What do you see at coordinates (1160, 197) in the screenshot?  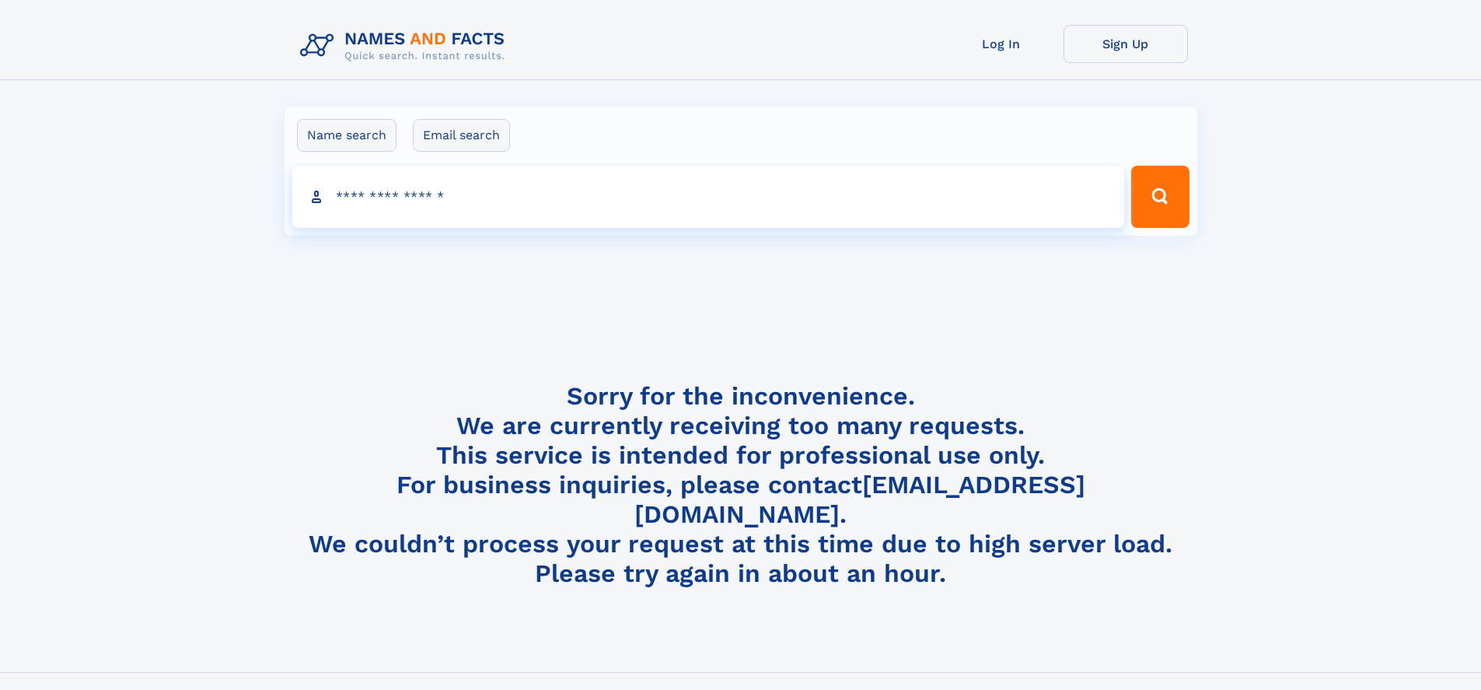 I see `button: Search Button` at bounding box center [1160, 197].